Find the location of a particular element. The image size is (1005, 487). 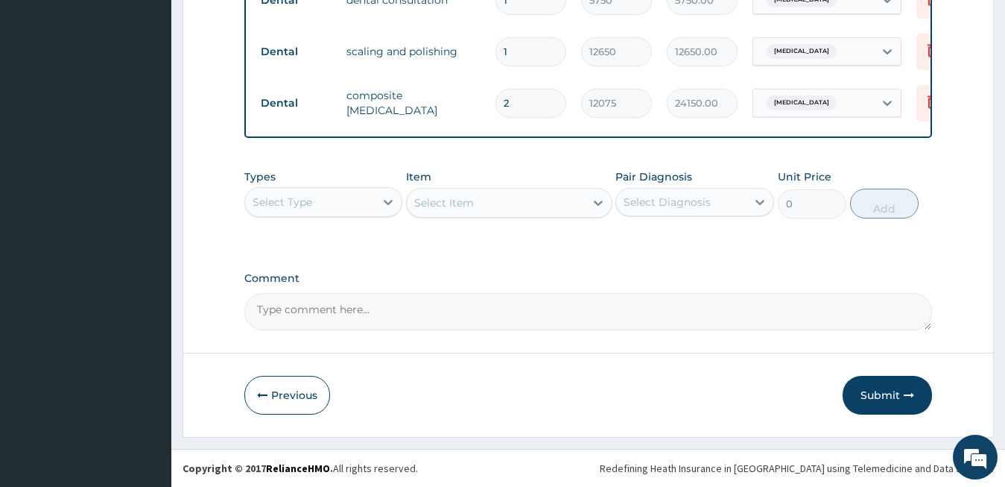

label: Item is located at coordinates (419, 177).